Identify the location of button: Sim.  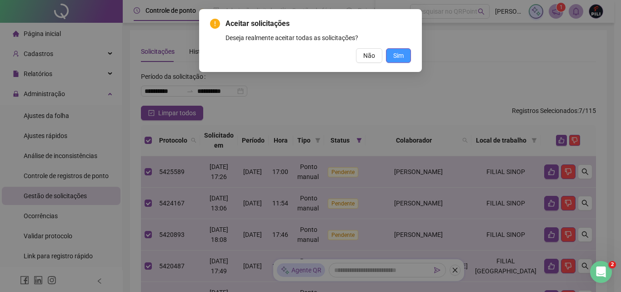
(398, 55).